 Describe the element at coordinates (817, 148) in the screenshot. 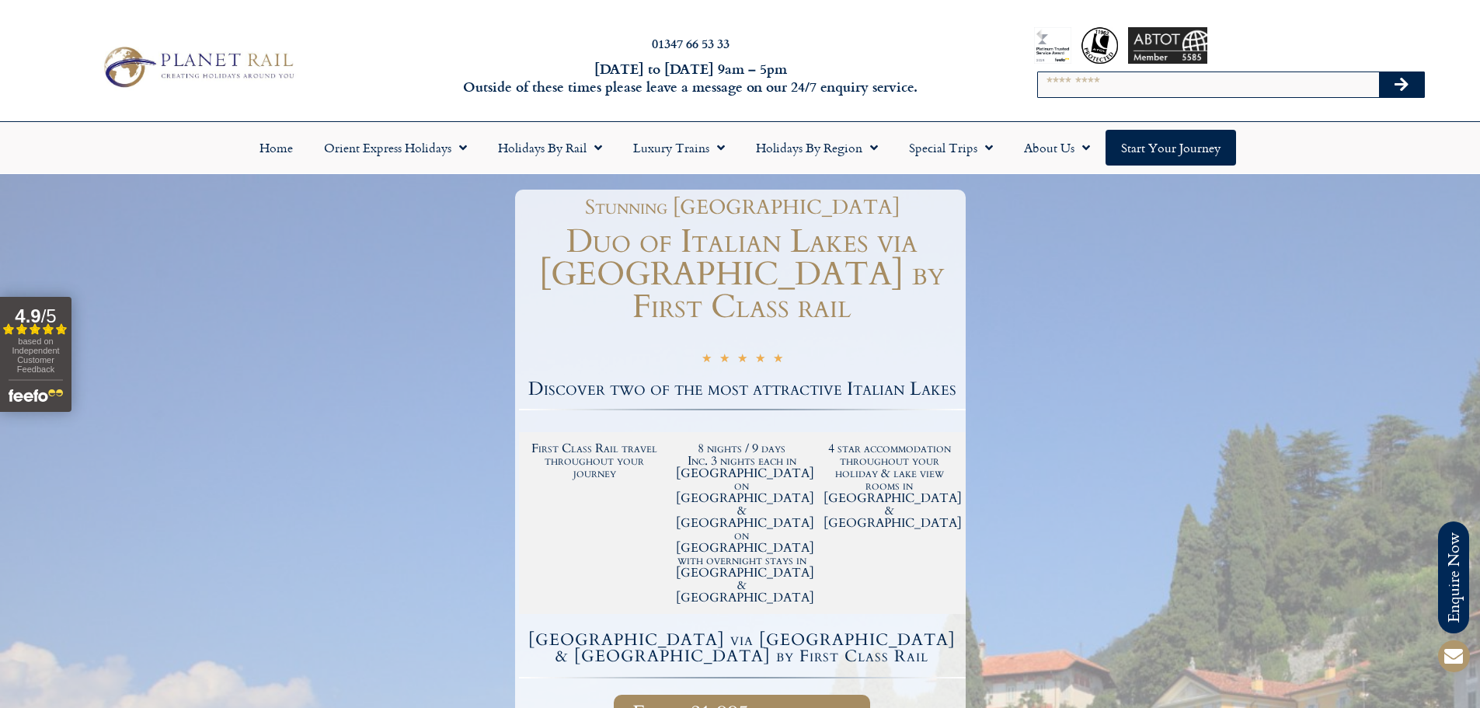

I see `a: Holidays by Region` at that location.